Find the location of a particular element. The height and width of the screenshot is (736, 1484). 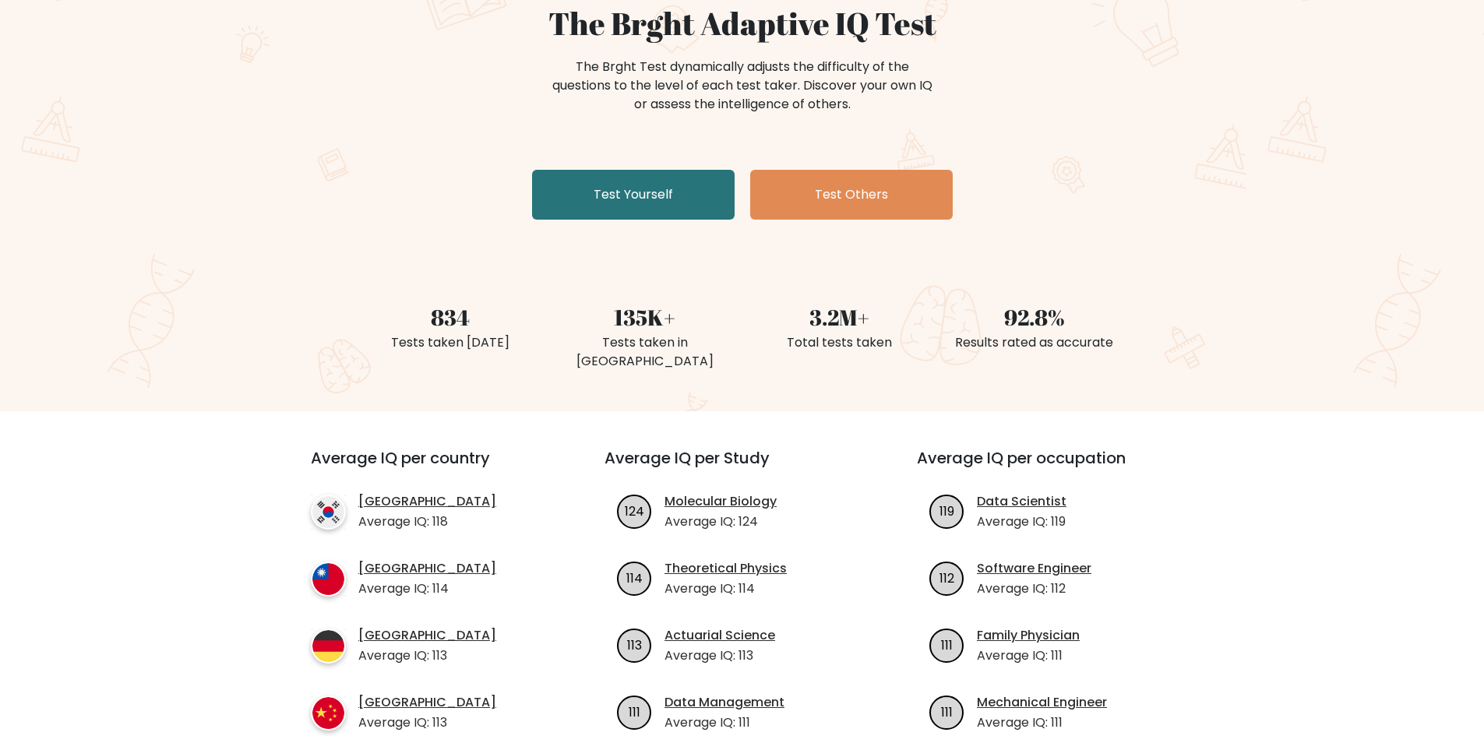

a: Software Engineer is located at coordinates (1034, 569).